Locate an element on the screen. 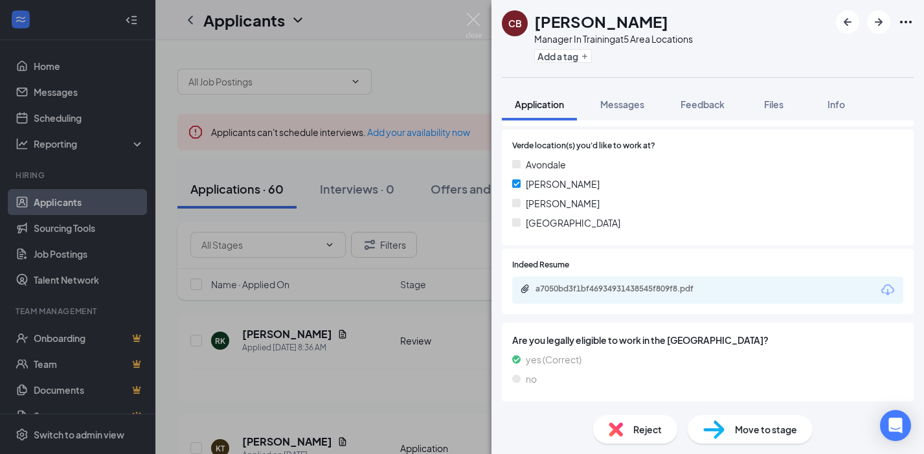 This screenshot has width=924, height=454. span: Application is located at coordinates (539, 104).